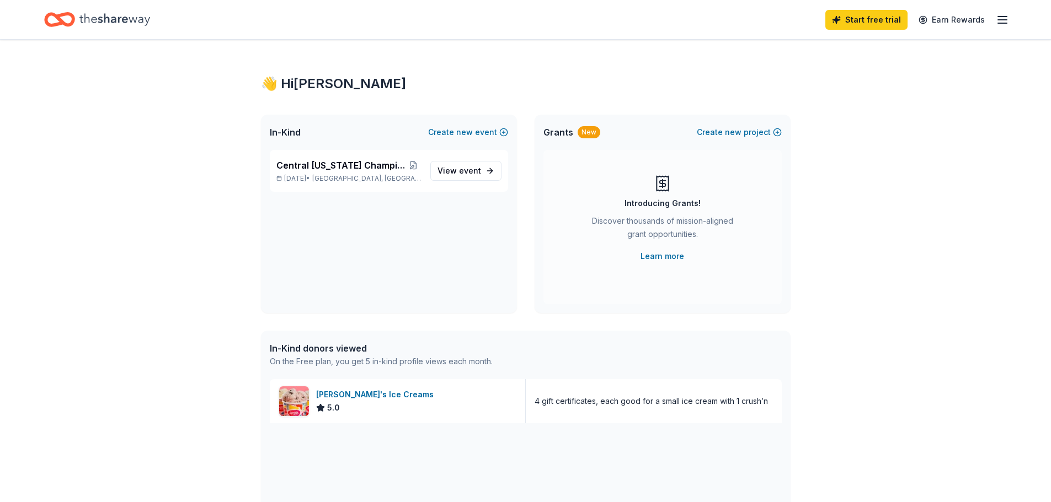 This screenshot has width=1051, height=502. I want to click on div: Introducing Grants!, so click(662, 204).